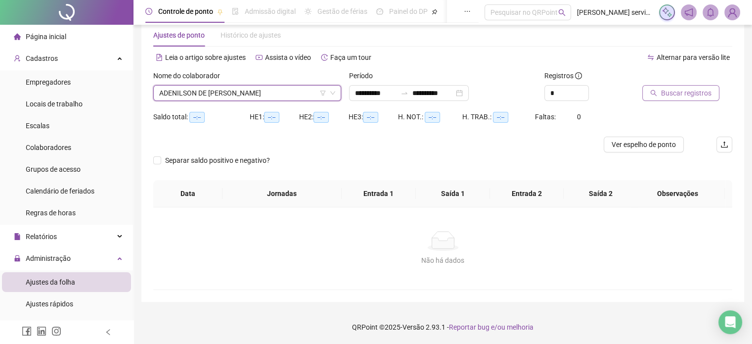  What do you see at coordinates (50, 213) in the screenshot?
I see `span: Regras de horas` at bounding box center [50, 213].